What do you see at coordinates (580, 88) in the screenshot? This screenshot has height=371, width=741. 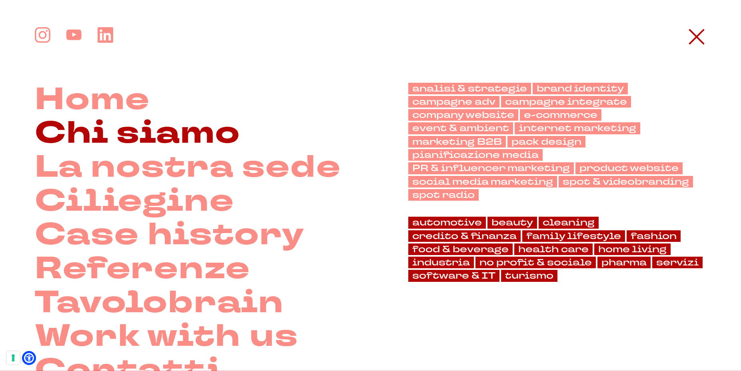 I see `a: brand identity` at bounding box center [580, 88].